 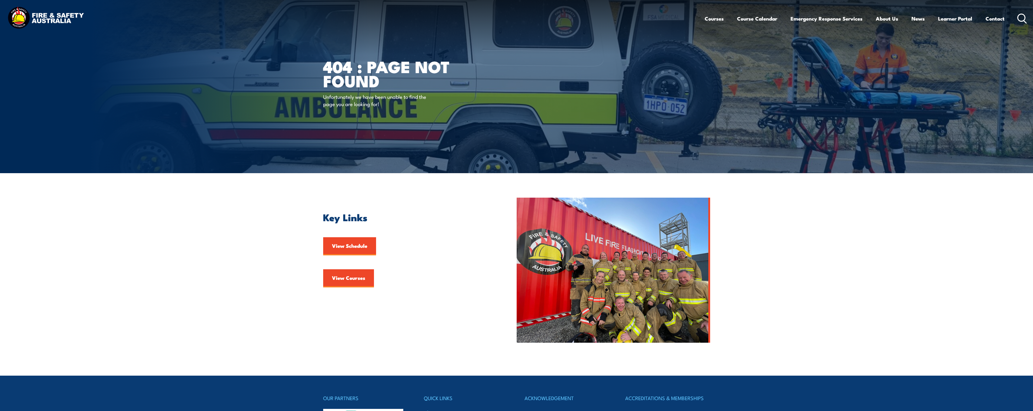 What do you see at coordinates (887, 18) in the screenshot?
I see `a: About Us` at bounding box center [887, 18].